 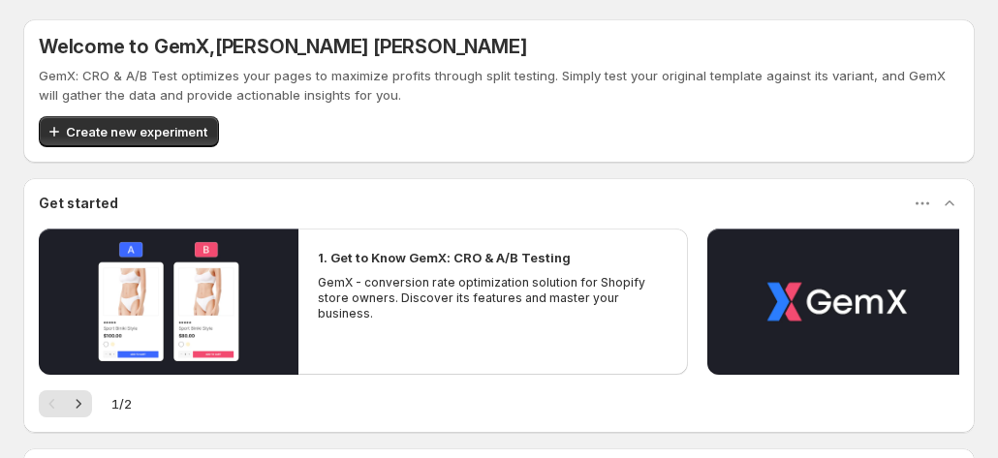 I want to click on h3: Get started, so click(x=79, y=204).